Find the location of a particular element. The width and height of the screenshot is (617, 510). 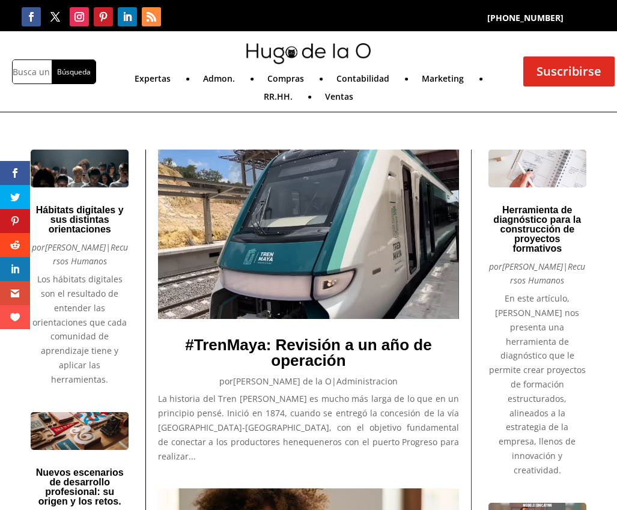

a: Seguir en LinkedIn is located at coordinates (127, 17).